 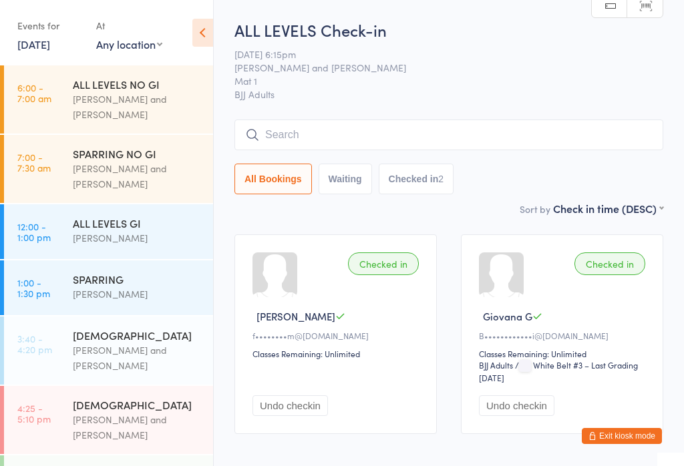 I want to click on time: 6:00 - 7:00 am, so click(x=34, y=93).